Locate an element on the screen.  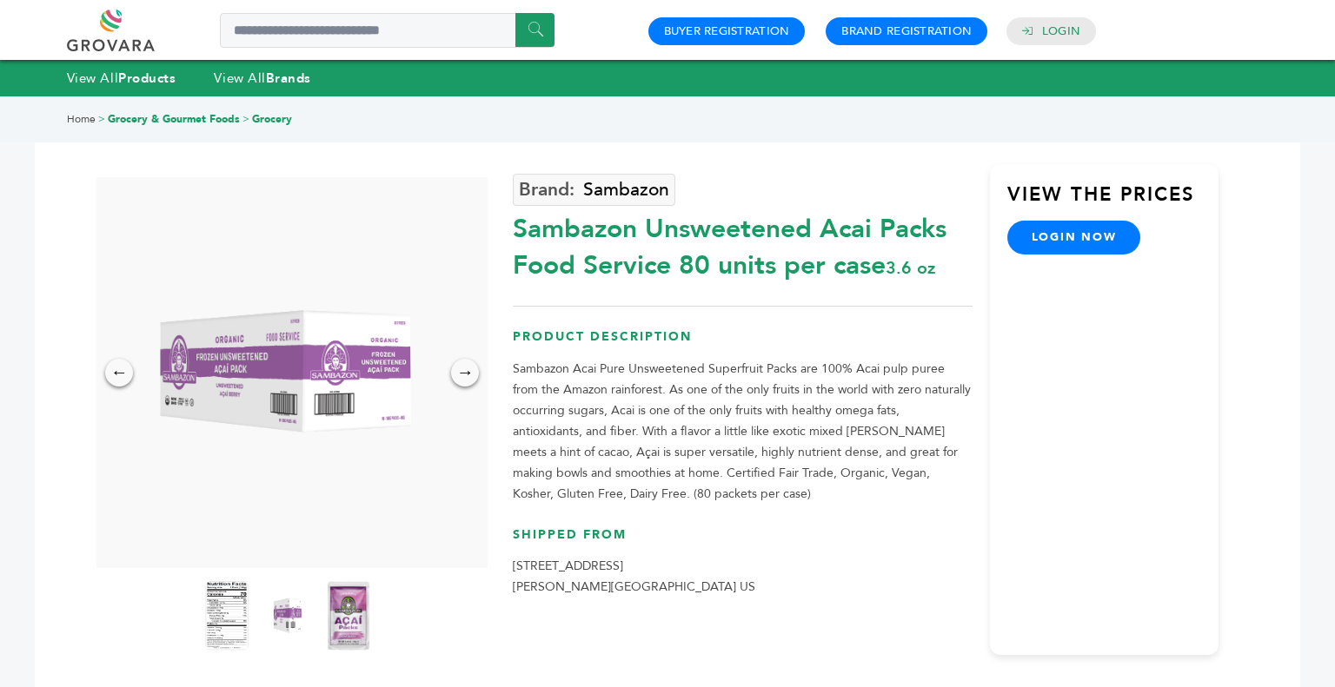
a: Grocery is located at coordinates (272, 119).